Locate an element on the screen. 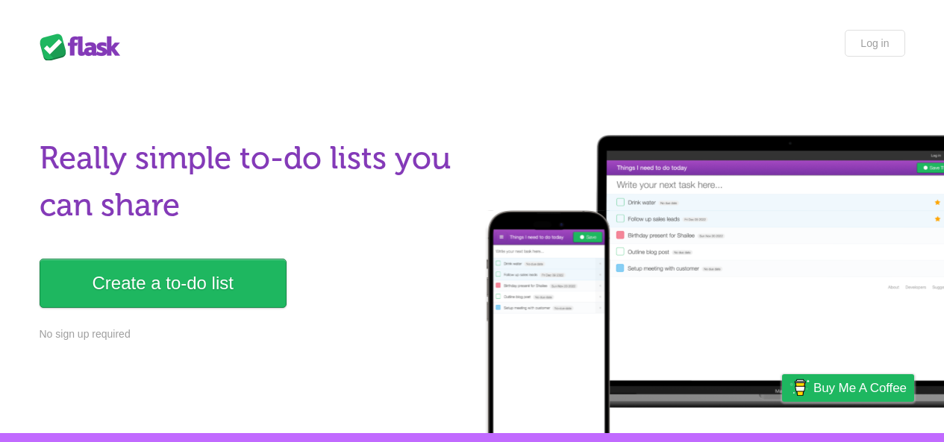 This screenshot has height=442, width=944. h1: Really simple to-do lists you can share is located at coordinates (251, 182).